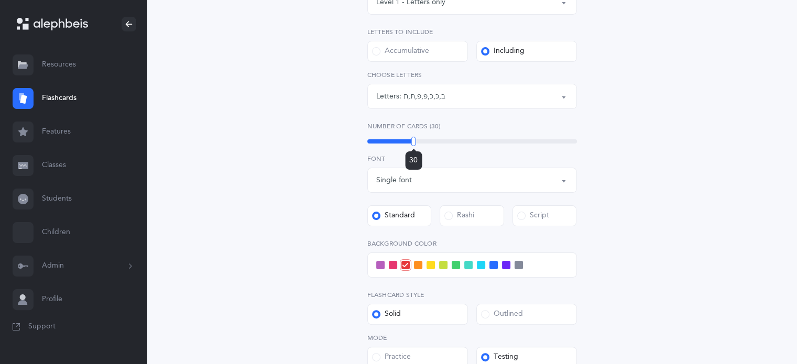 This screenshot has width=797, height=364. I want to click on div: ב , כּ , כ , פּ , פ , תּ , ת, so click(425, 96).